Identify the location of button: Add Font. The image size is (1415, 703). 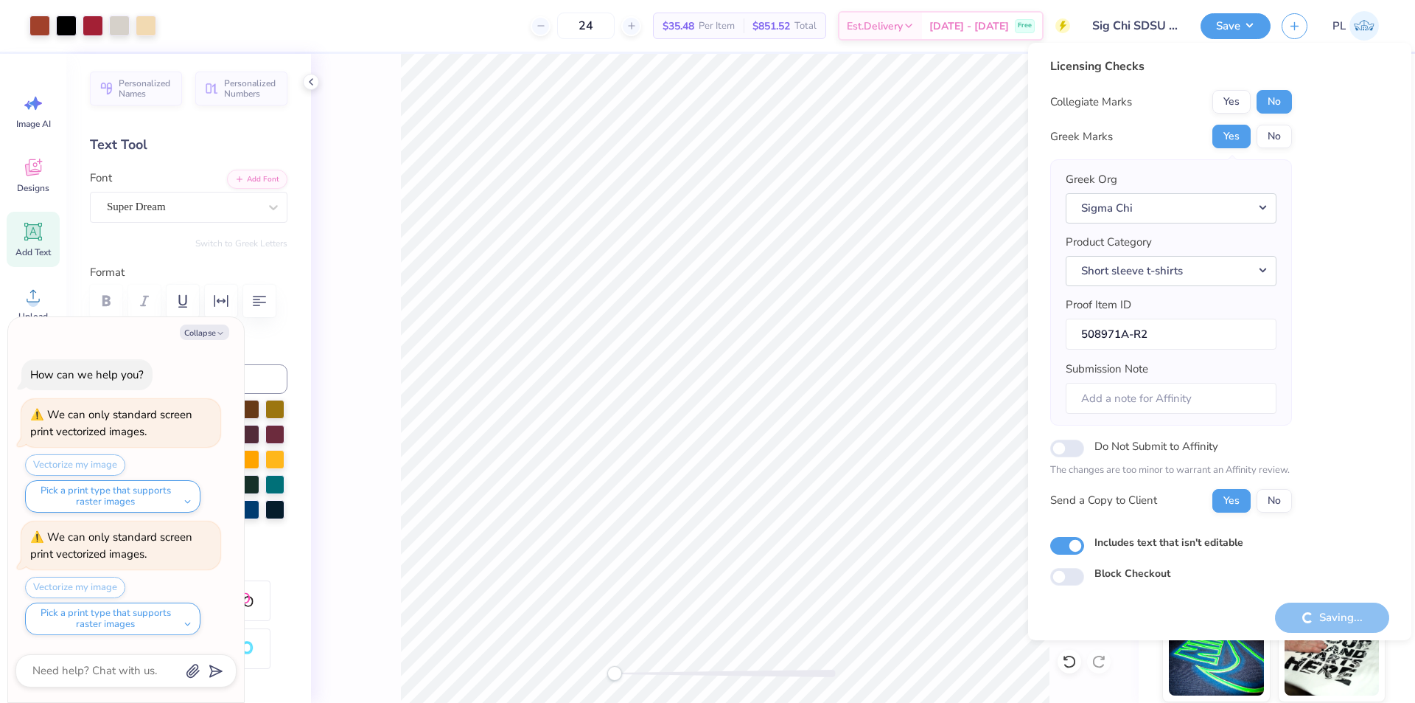
(257, 179).